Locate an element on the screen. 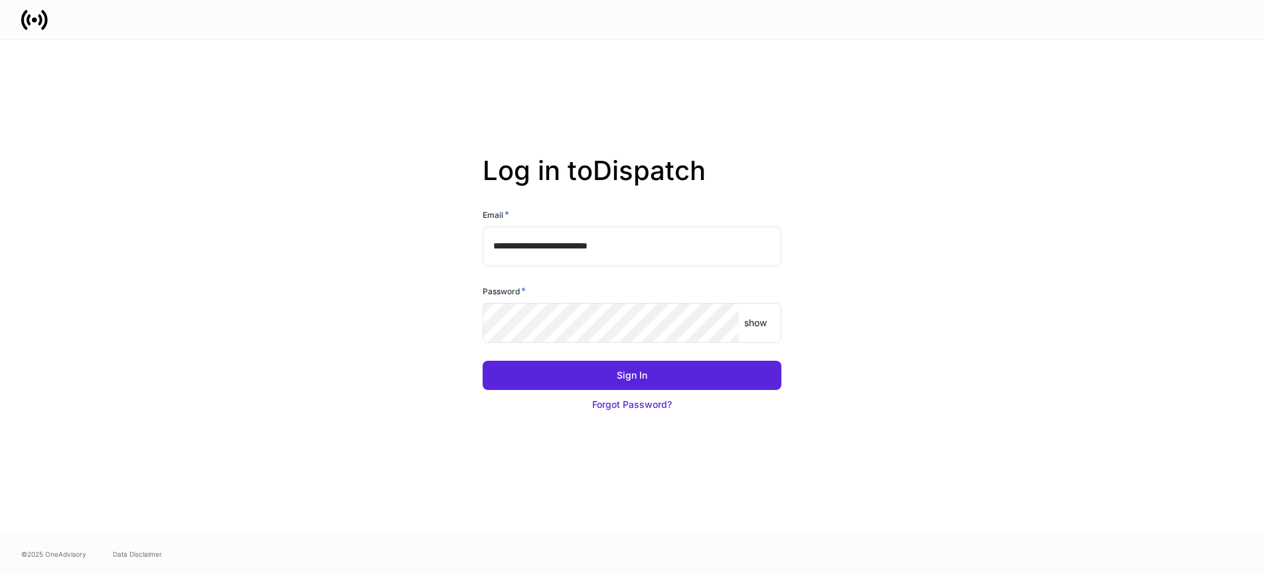 The width and height of the screenshot is (1264, 574). h6: Password is located at coordinates (504, 291).